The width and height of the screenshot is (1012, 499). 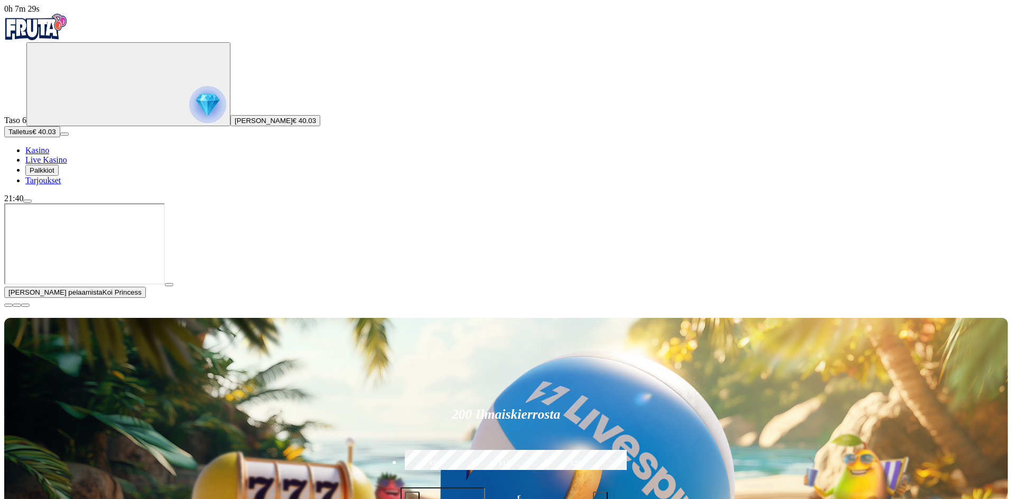 I want to click on button: reward progress, so click(x=128, y=84).